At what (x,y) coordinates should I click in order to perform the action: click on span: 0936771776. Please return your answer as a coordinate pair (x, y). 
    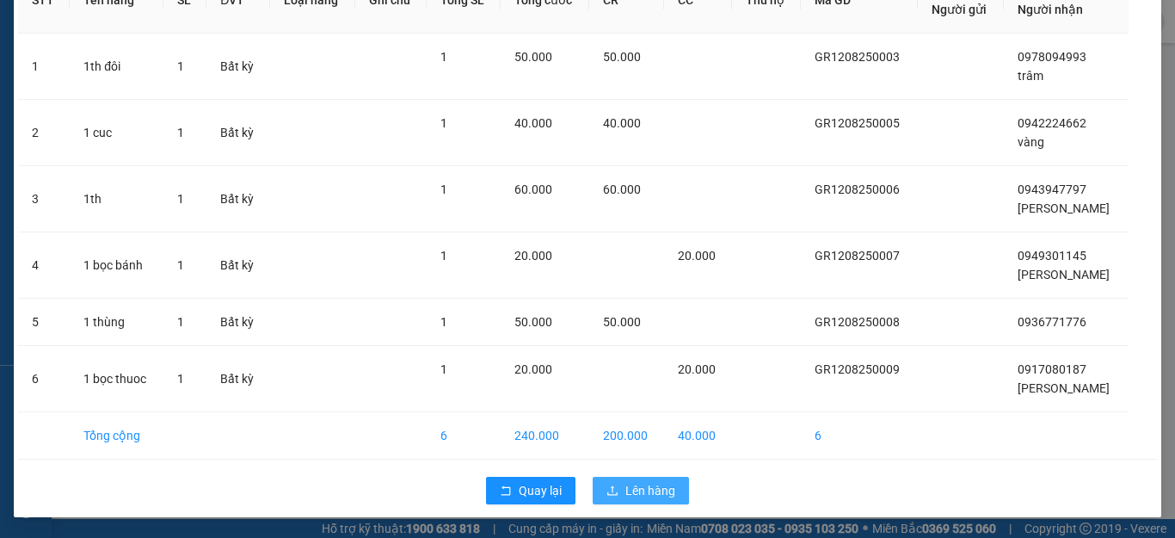
    Looking at the image, I should click on (1052, 322).